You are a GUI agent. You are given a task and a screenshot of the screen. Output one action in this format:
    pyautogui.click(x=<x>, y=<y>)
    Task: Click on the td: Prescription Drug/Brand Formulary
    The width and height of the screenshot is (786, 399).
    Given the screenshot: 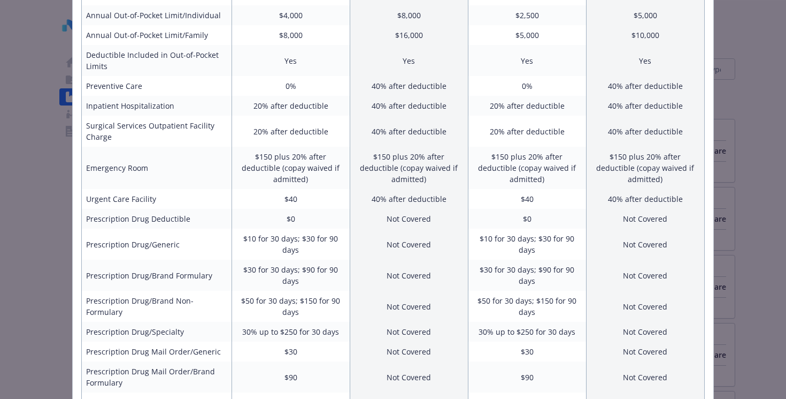 What is the action you would take?
    pyautogui.click(x=157, y=275)
    